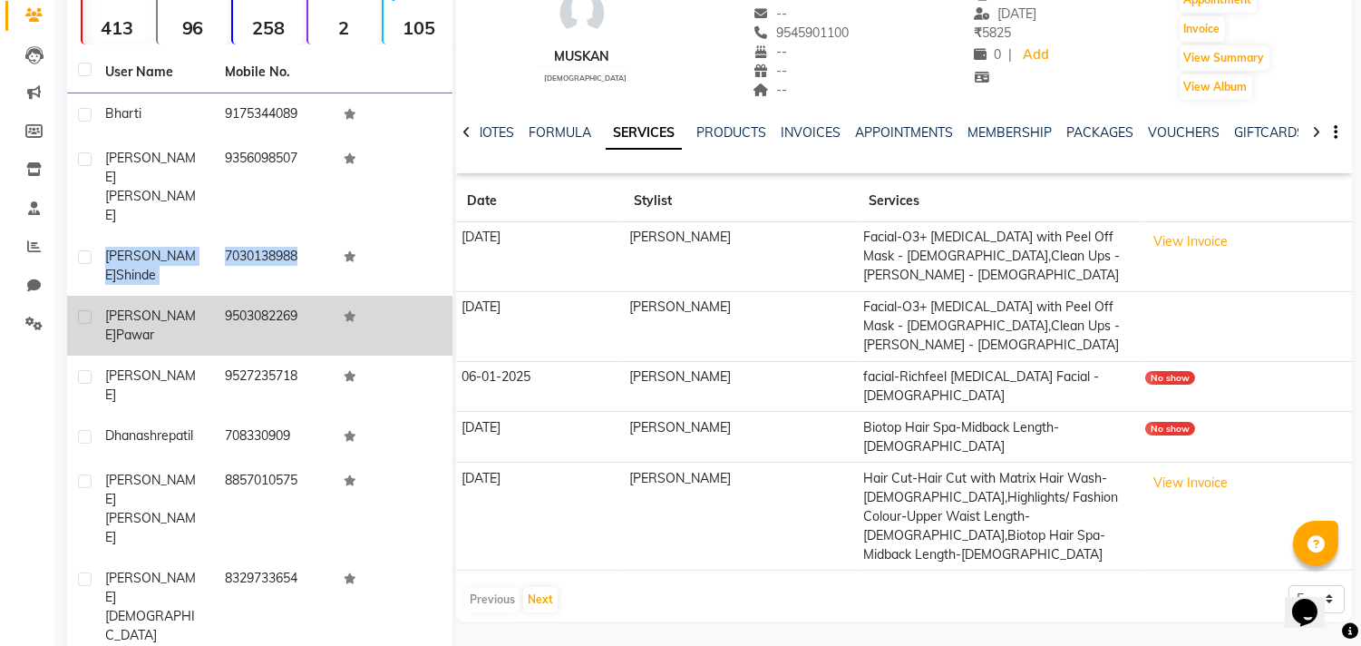  Describe the element at coordinates (998, 201) in the screenshot. I see `th: Services` at that location.